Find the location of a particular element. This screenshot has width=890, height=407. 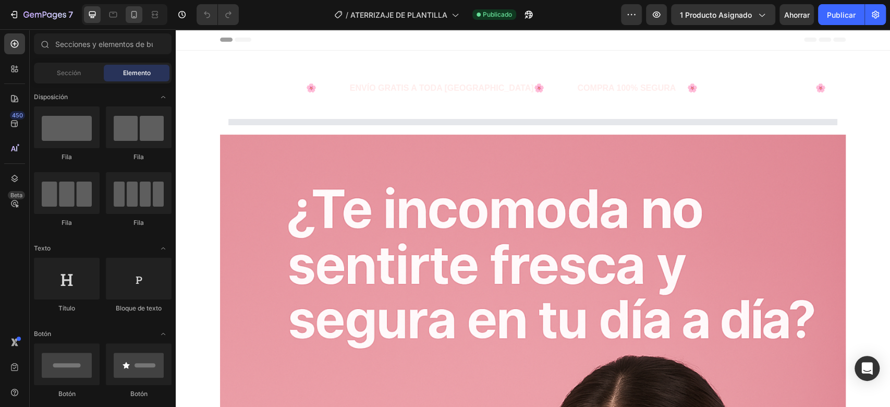

font: Publicar is located at coordinates (841, 15).